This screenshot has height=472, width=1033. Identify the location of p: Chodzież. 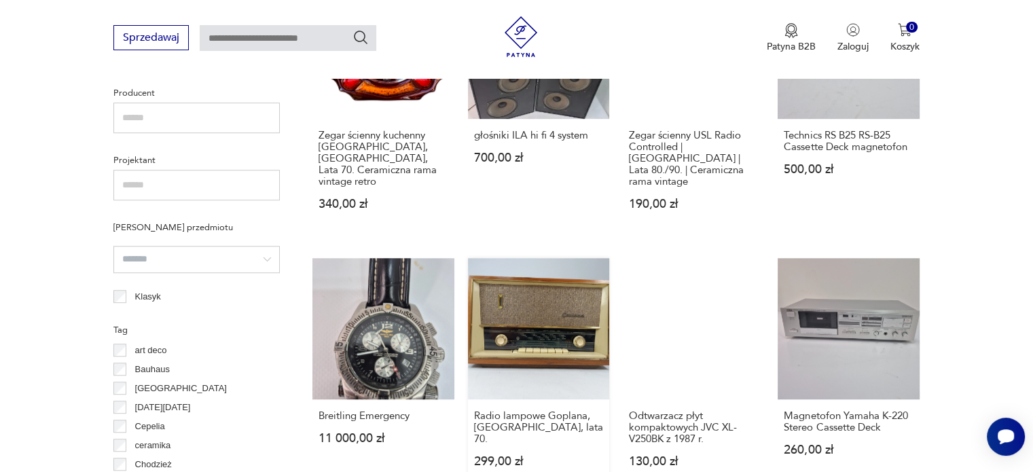
(153, 465).